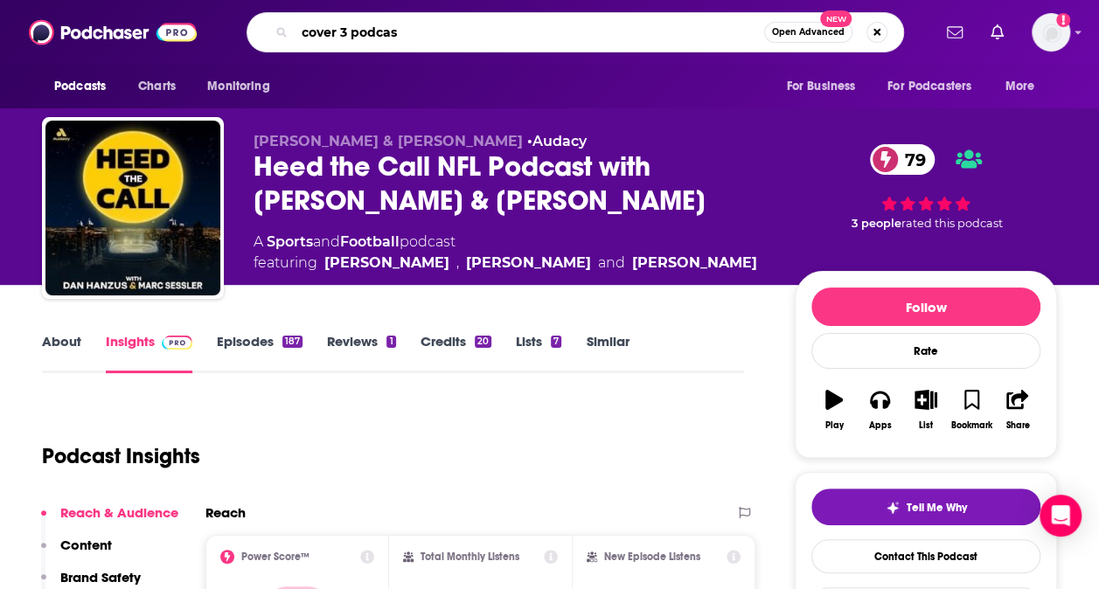 The width and height of the screenshot is (1099, 589). What do you see at coordinates (456, 353) in the screenshot?
I see `a: Credits20` at bounding box center [456, 353].